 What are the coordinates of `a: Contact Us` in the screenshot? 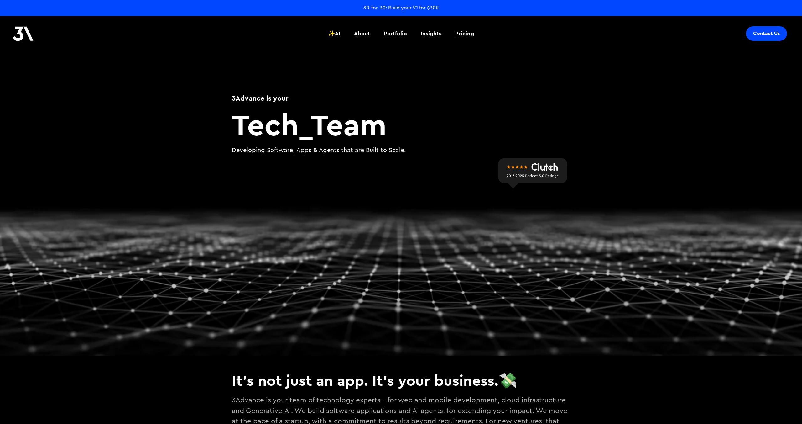 It's located at (767, 34).